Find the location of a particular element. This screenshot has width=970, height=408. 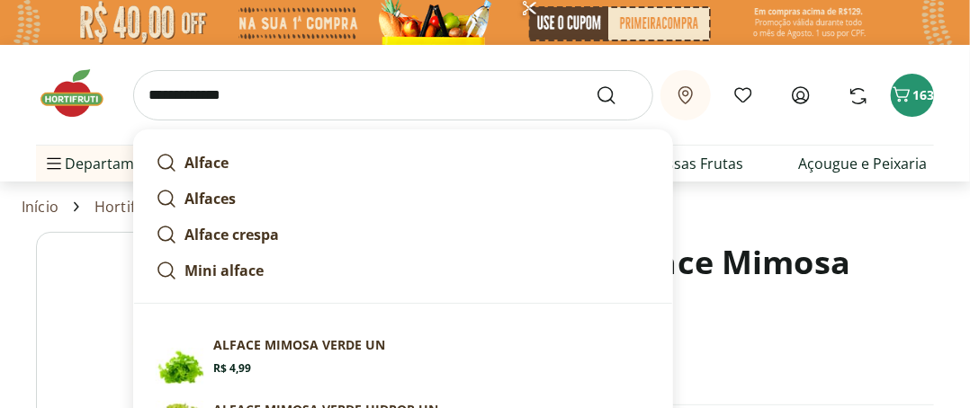

img: Principal is located at coordinates (181, 362).